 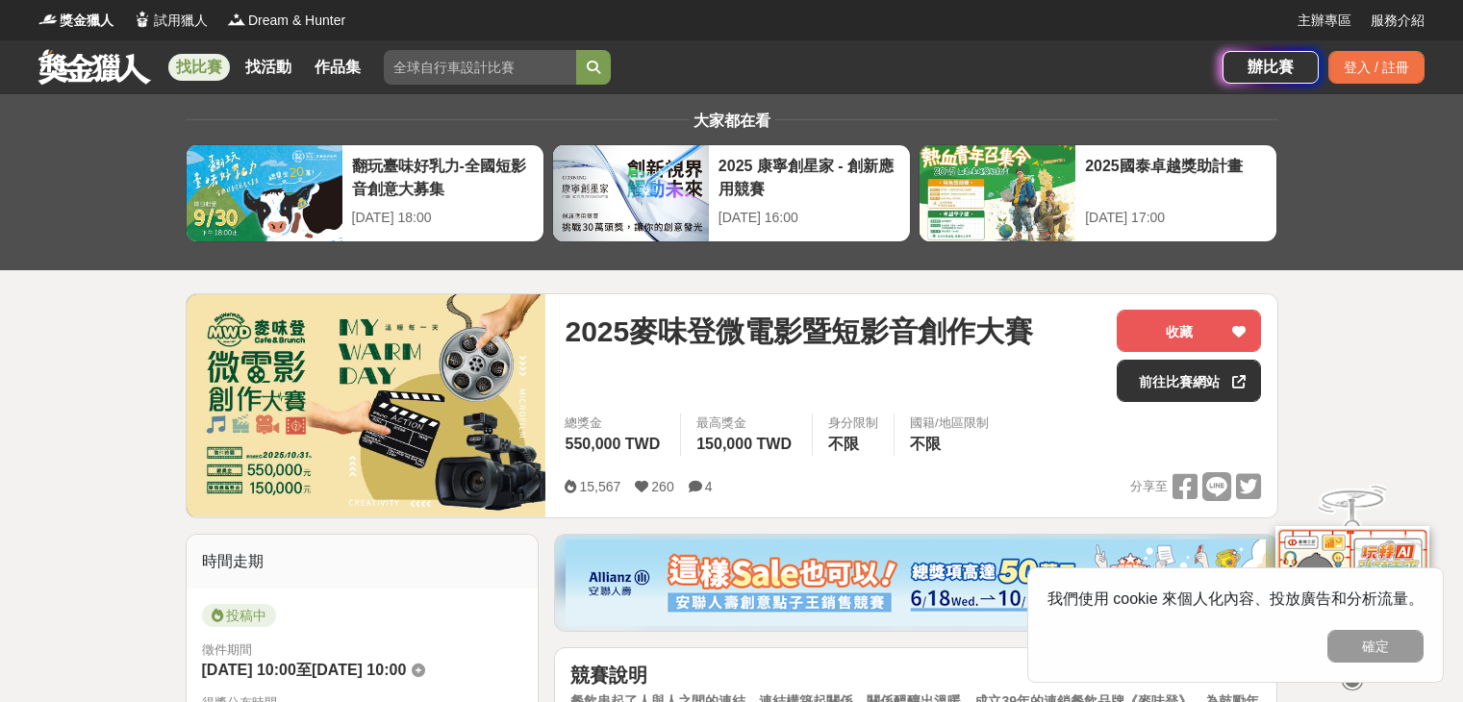 I want to click on a: 作品集, so click(x=338, y=67).